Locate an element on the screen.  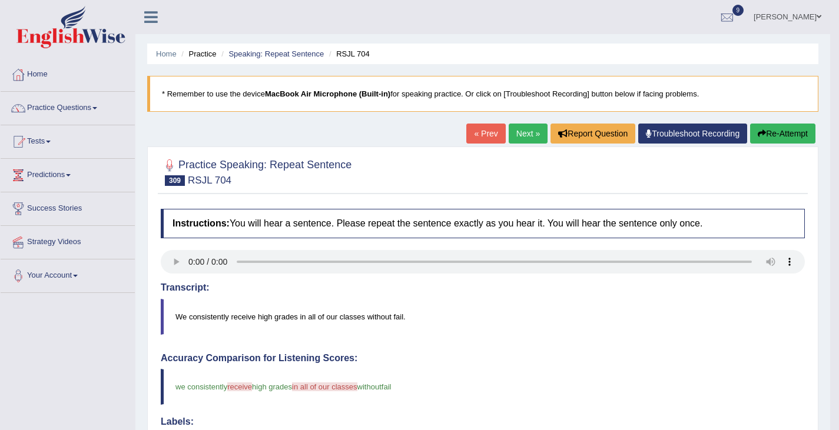
h4: Labels: is located at coordinates (483, 422).